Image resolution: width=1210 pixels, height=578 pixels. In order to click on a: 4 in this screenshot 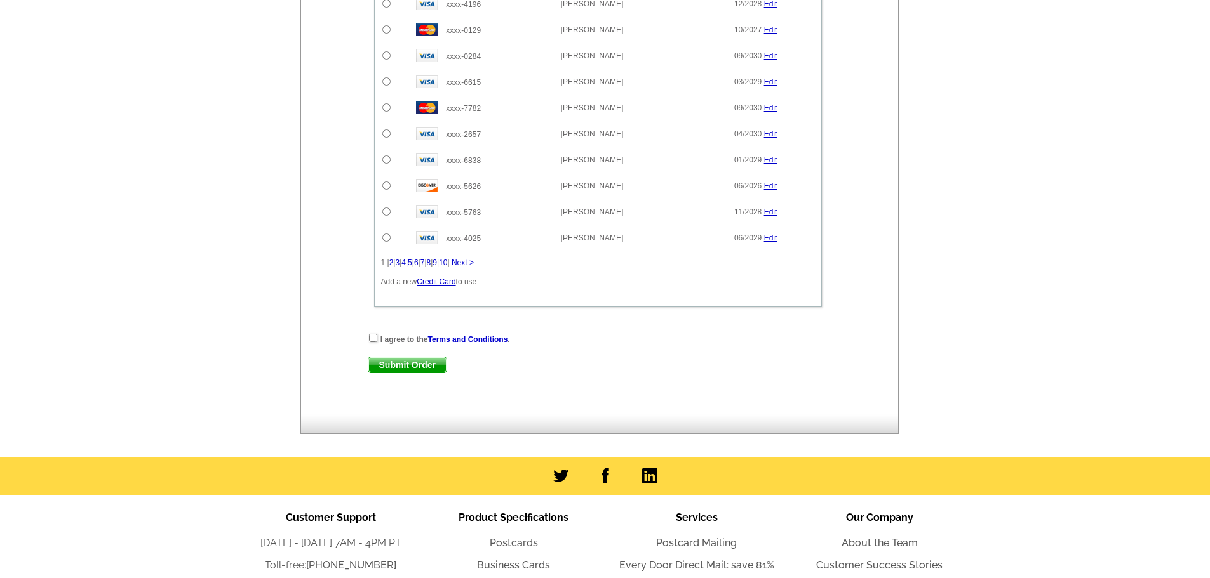, I will do `click(403, 263)`.